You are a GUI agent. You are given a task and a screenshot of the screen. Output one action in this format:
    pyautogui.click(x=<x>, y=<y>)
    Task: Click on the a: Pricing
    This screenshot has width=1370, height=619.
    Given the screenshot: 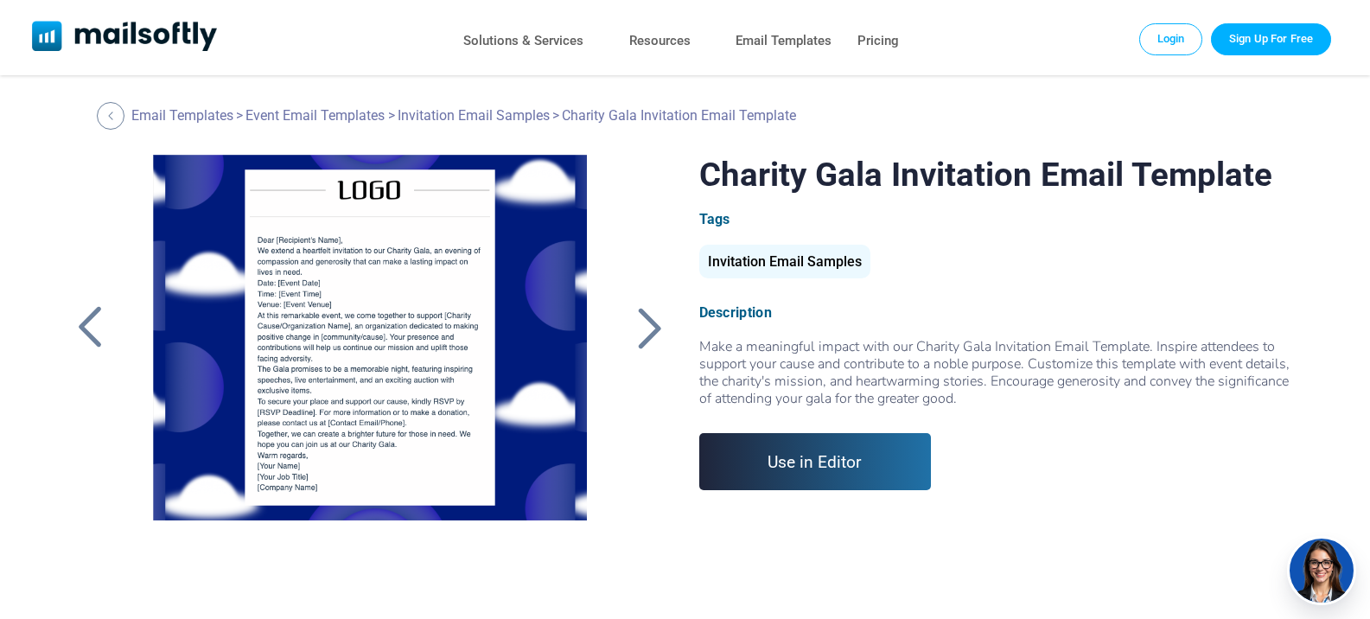 What is the action you would take?
    pyautogui.click(x=878, y=41)
    